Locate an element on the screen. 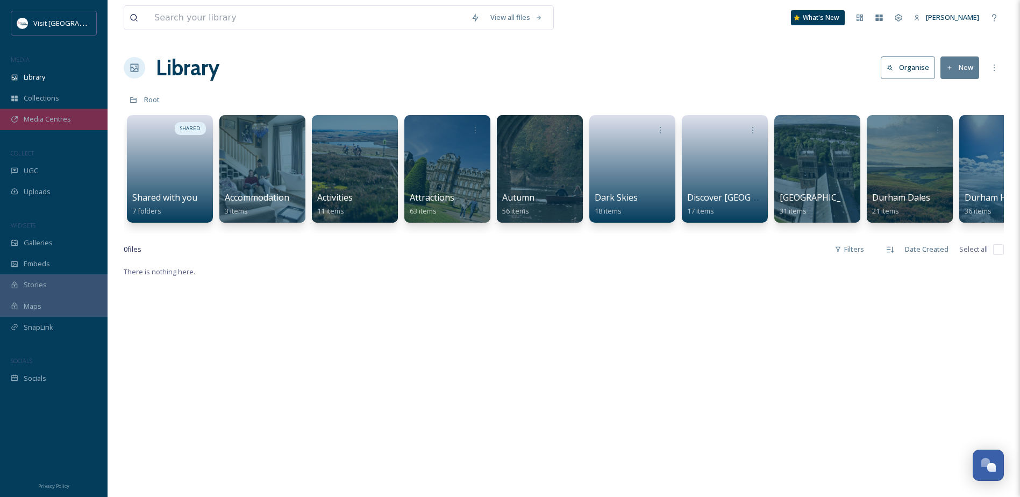  span: Library is located at coordinates (34, 77).